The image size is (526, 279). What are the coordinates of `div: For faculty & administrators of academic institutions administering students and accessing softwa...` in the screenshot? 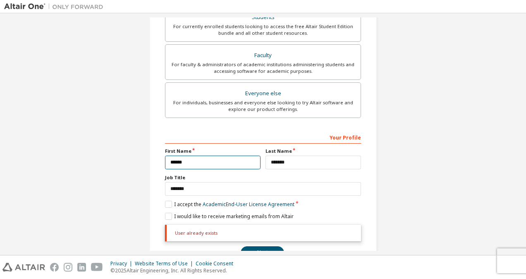 It's located at (263, 68).